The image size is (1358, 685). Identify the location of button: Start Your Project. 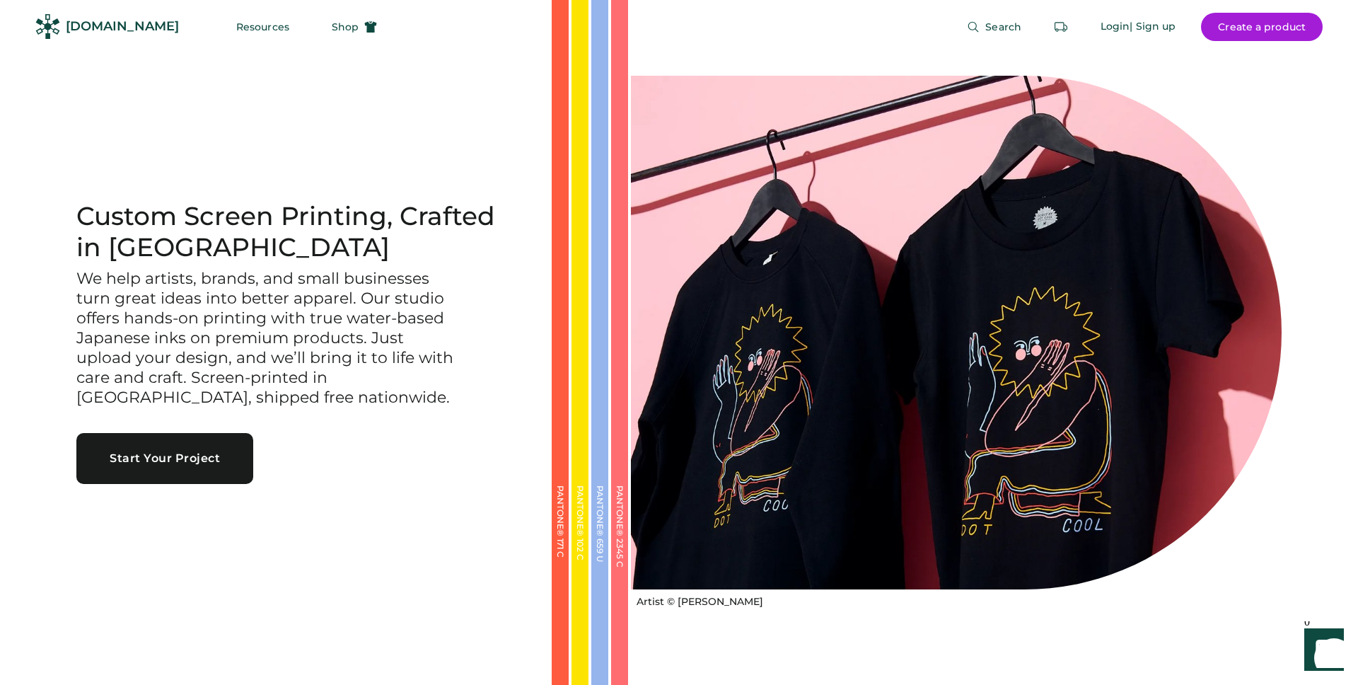
(165, 458).